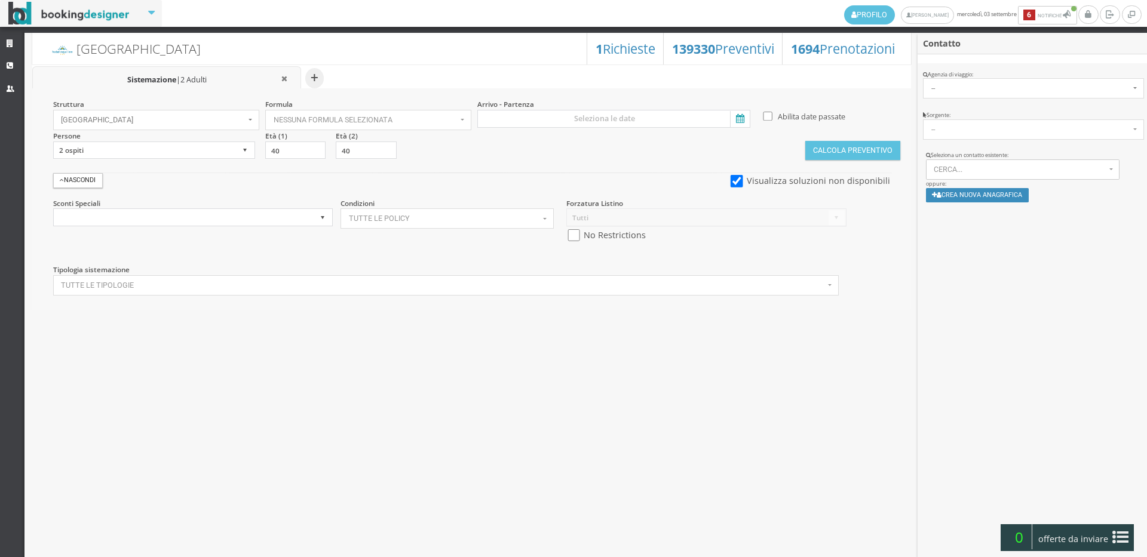  Describe the element at coordinates (961, 15) in the screenshot. I see `span: mercoledì, 03 settembre` at that location.